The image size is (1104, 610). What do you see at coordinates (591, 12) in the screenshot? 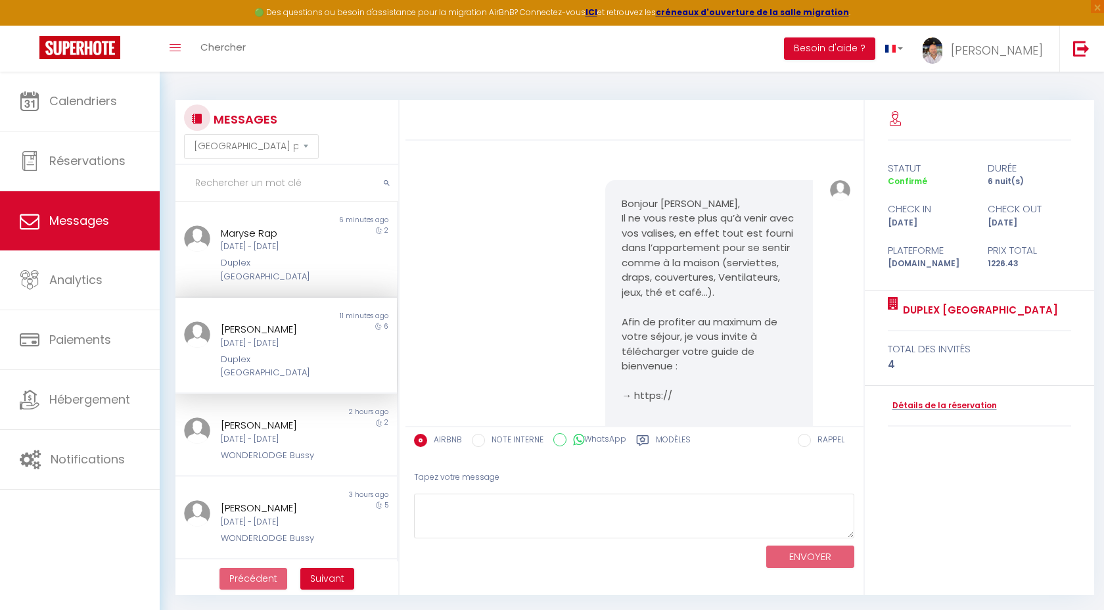
I see `strong: ICI` at bounding box center [591, 12].